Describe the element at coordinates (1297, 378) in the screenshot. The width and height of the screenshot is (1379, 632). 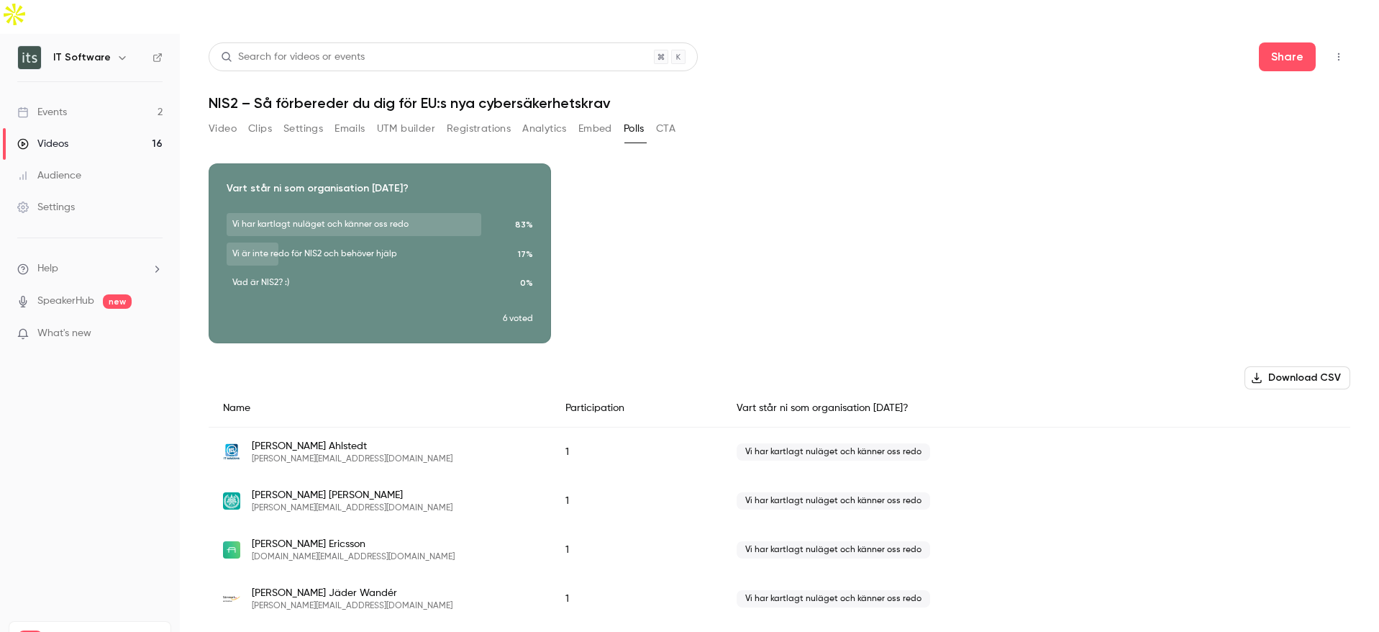
I see `button: Download CSV` at that location.